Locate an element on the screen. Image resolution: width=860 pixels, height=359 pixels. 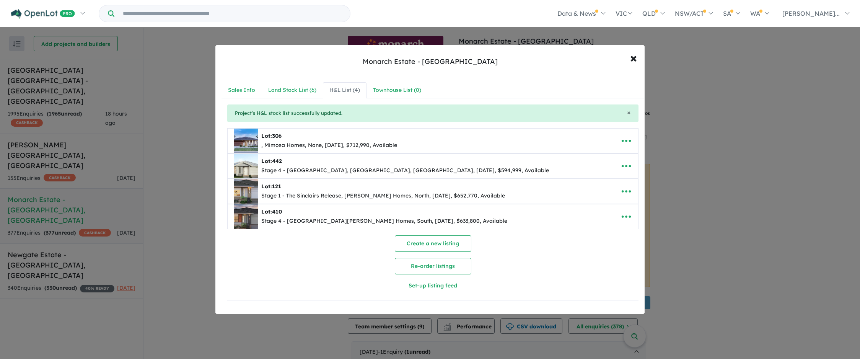
button: Close is located at coordinates (629, 112).